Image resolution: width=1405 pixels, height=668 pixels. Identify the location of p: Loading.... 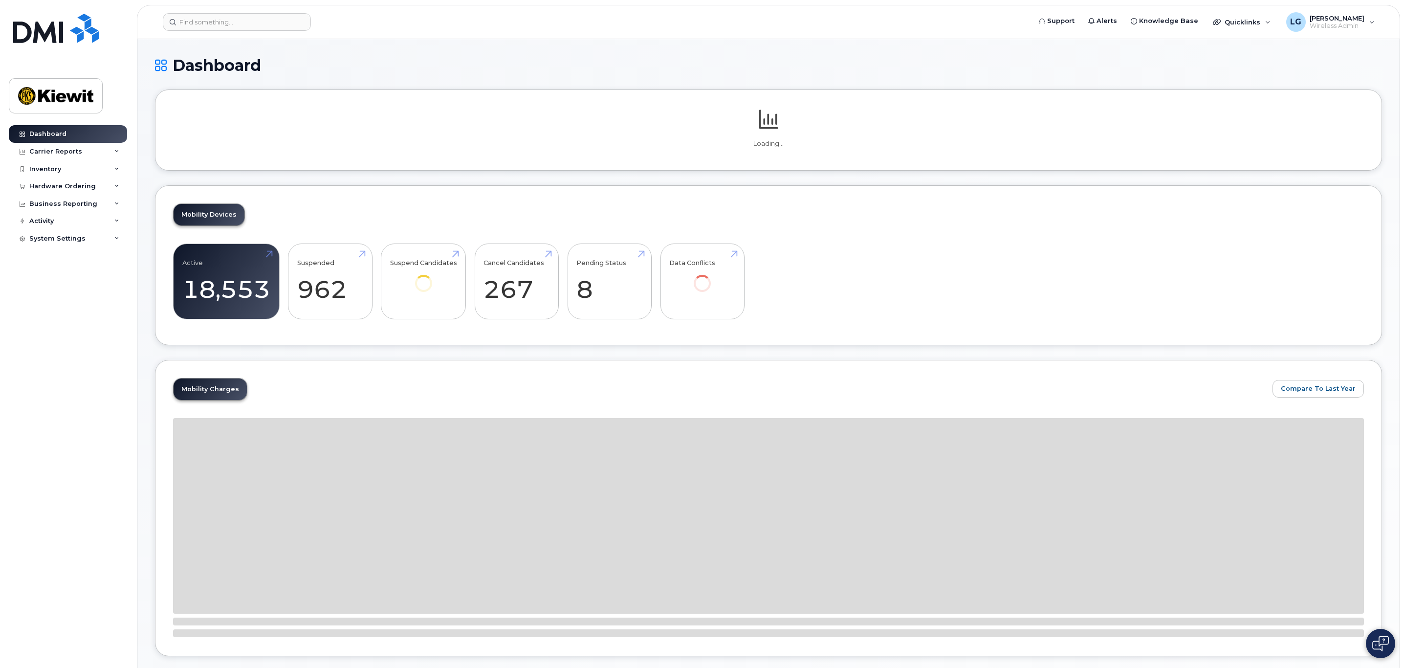
(769, 144).